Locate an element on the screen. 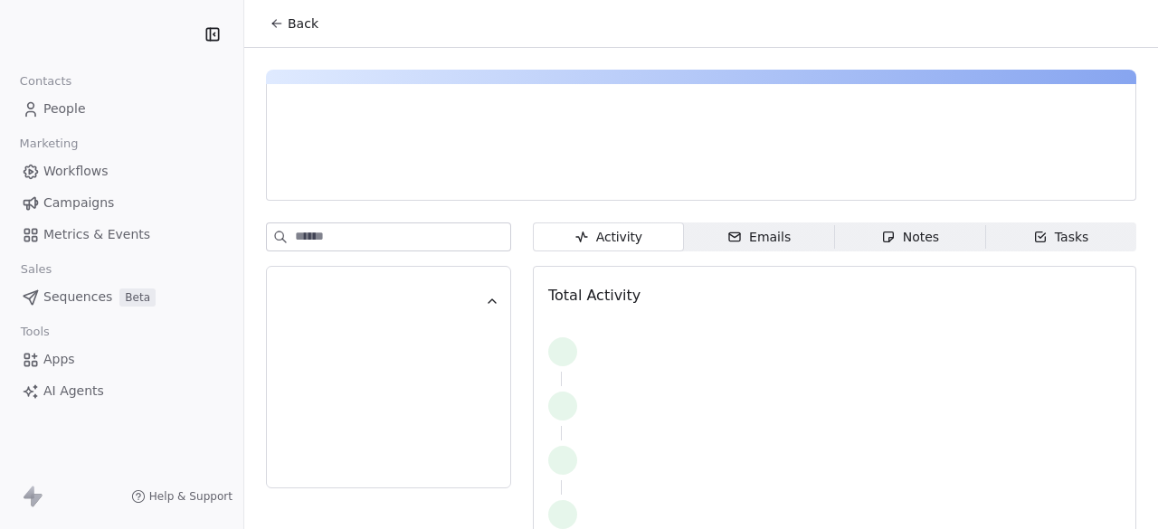 The image size is (1158, 529). a: Apps is located at coordinates (121, 359).